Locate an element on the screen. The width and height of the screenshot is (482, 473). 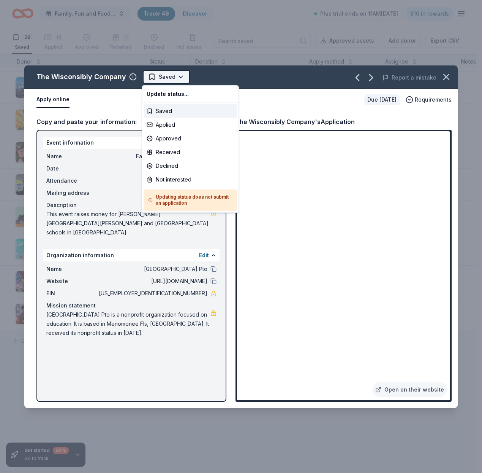
div: Saved is located at coordinates (190, 111).